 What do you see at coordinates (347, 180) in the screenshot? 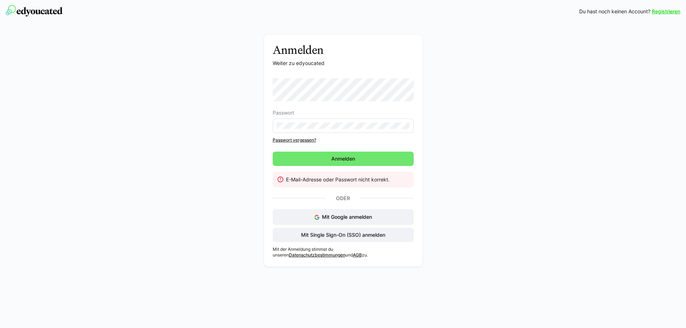
I see `div: E-Mail-Adresse oder Passwort nicht korrekt.` at bounding box center [347, 180].